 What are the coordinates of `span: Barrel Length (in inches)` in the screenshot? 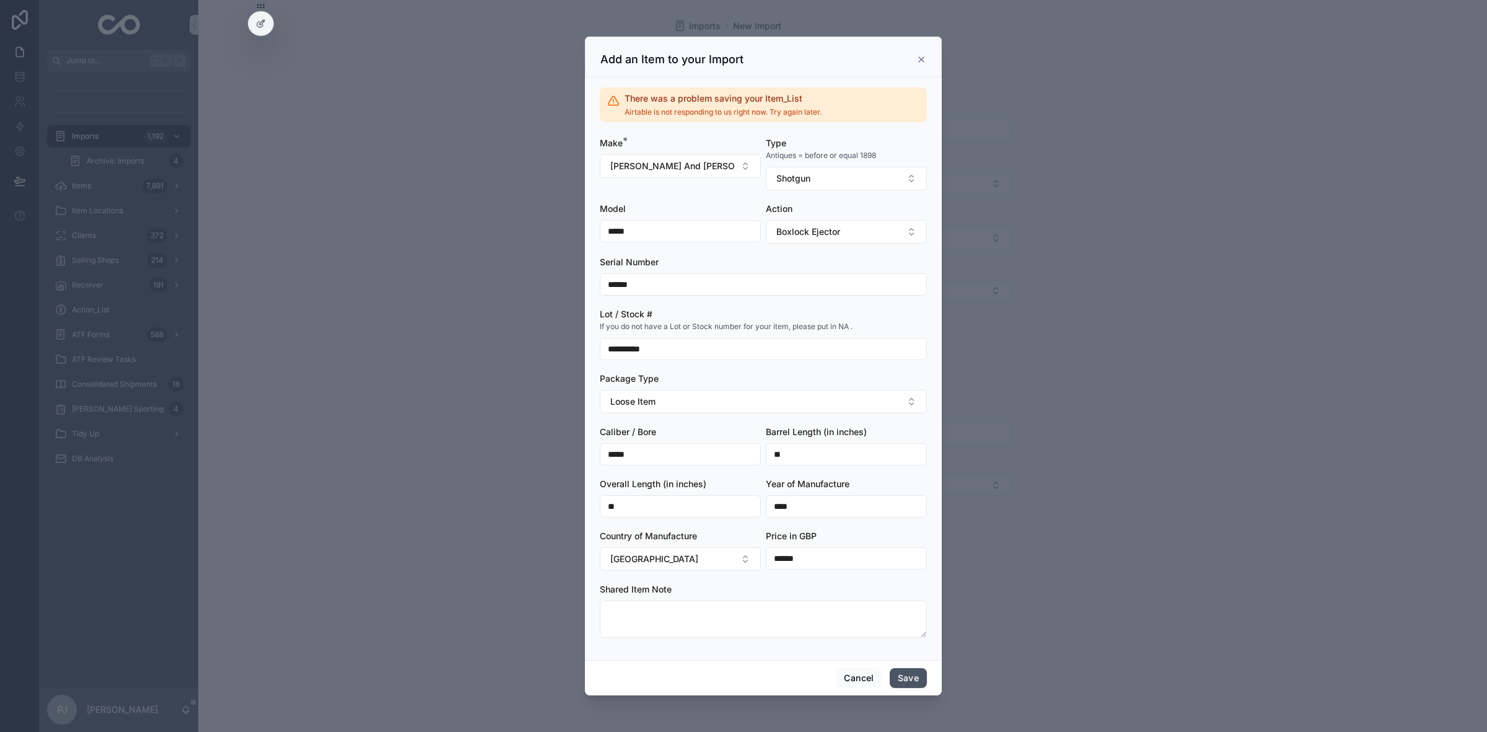 It's located at (816, 431).